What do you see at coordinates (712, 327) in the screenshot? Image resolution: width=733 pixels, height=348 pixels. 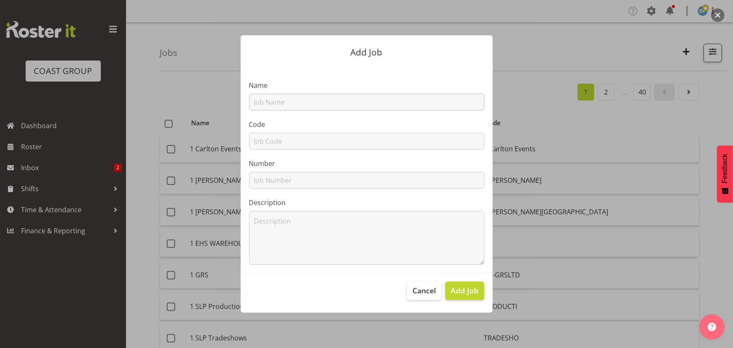 I see `img: help-xxl-2.png` at bounding box center [712, 327].